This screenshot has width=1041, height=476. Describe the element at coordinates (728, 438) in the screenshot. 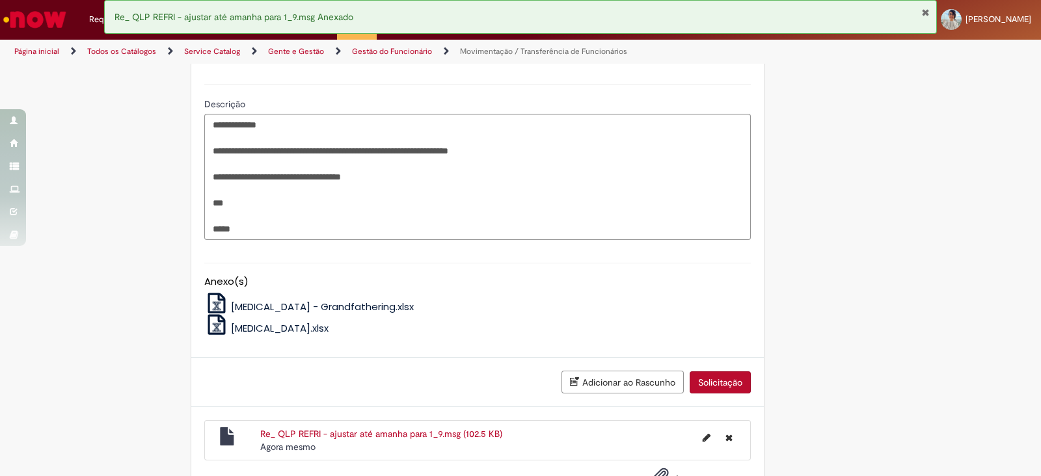

I see `button: Excluir Re_ QLP REFRI - ajustar até amanha para 1_9.msg` at that location.